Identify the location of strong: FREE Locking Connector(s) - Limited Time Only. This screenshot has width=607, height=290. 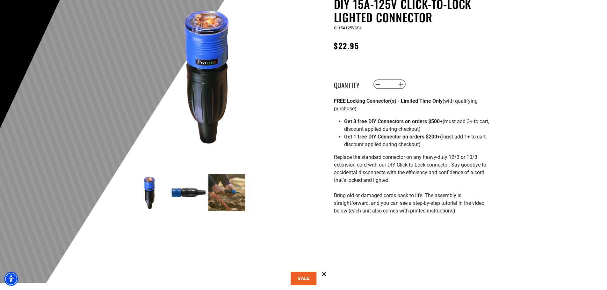
(388, 101).